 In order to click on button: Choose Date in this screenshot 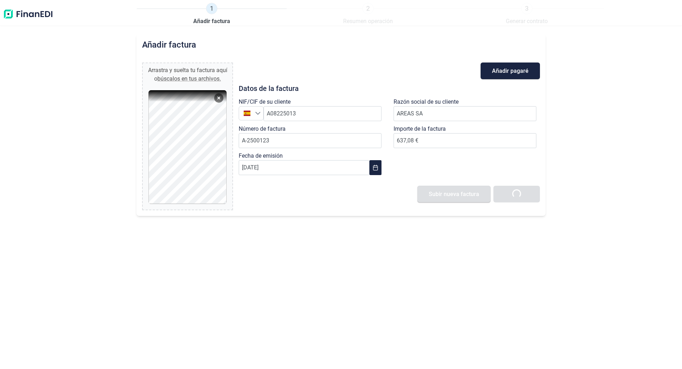, I will do `click(376, 168)`.